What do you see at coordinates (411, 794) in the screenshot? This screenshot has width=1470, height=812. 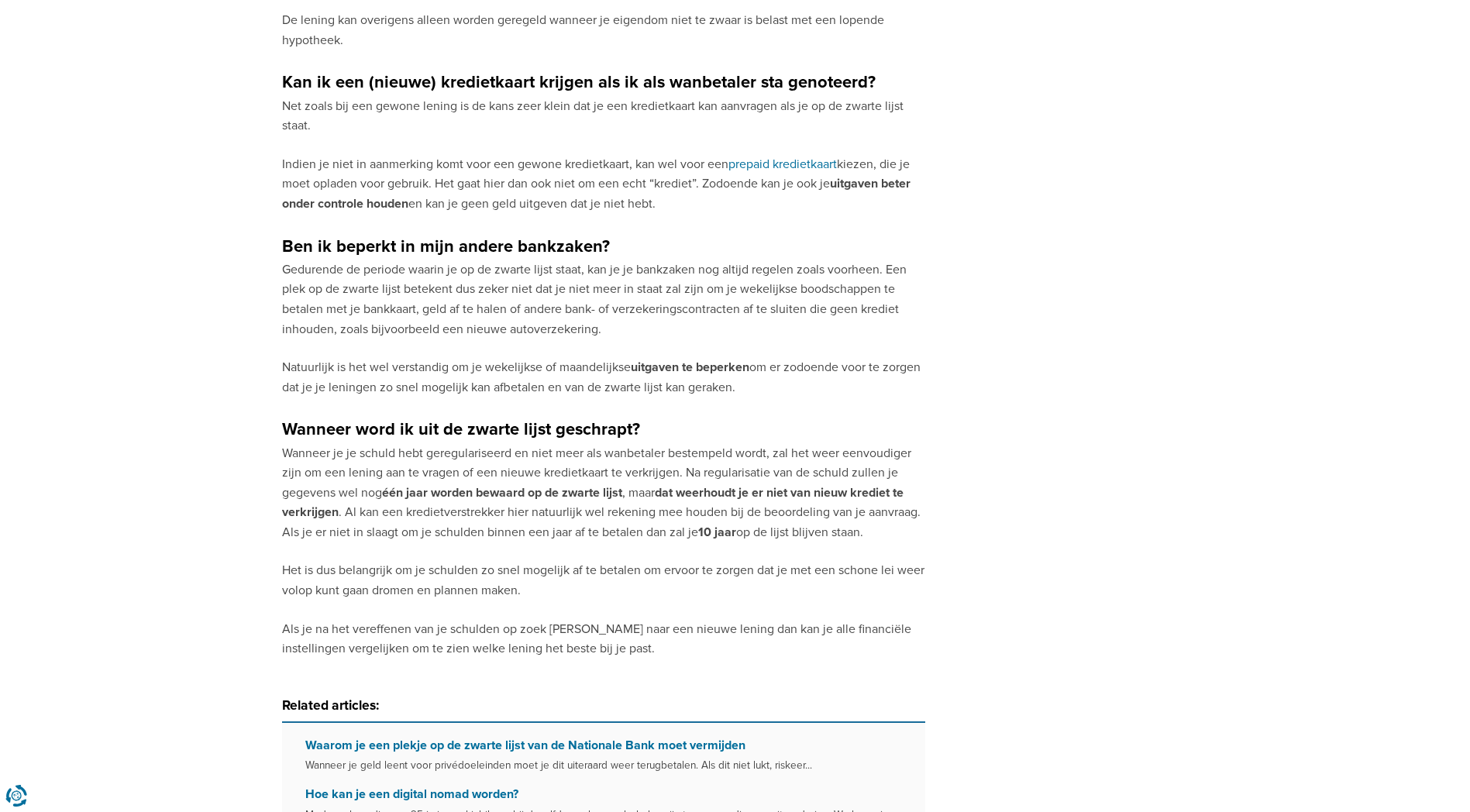 I see `a: Hoe kan je een digital nomad worden?` at bounding box center [411, 794].